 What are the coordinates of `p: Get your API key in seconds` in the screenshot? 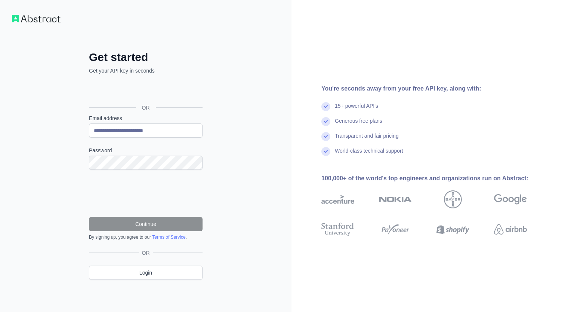 It's located at (146, 71).